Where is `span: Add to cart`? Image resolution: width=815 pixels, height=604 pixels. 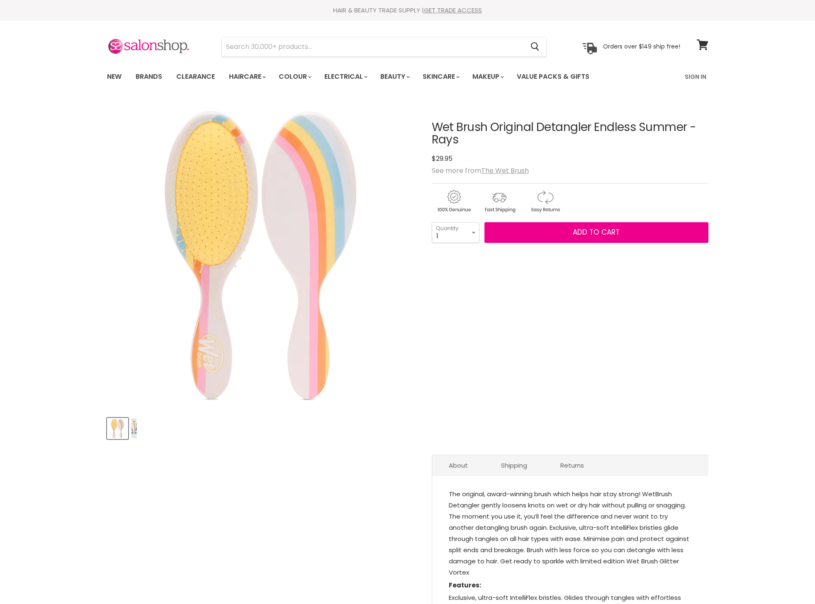
span: Add to cart is located at coordinates (596, 232).